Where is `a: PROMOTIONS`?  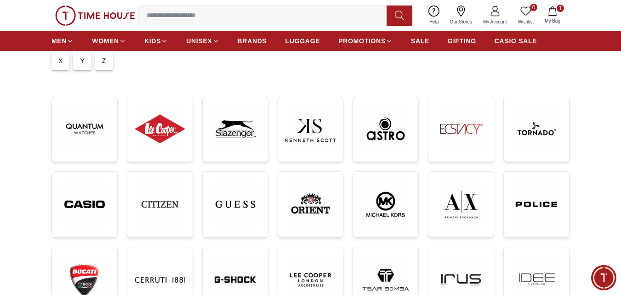
a: PROMOTIONS is located at coordinates (365, 41).